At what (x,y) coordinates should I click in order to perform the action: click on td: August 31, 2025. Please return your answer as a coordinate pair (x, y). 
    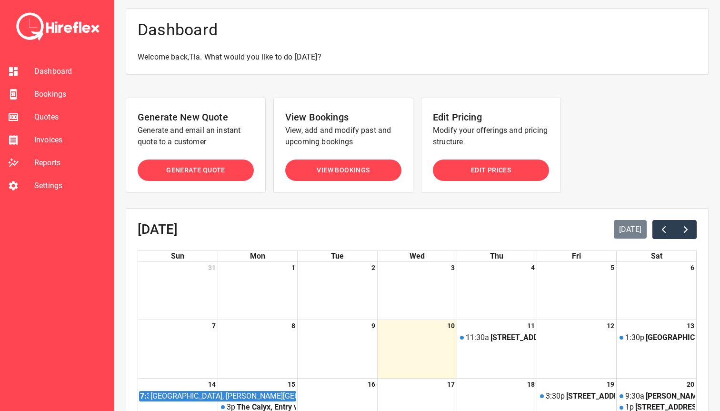
    Looking at the image, I should click on (178, 291).